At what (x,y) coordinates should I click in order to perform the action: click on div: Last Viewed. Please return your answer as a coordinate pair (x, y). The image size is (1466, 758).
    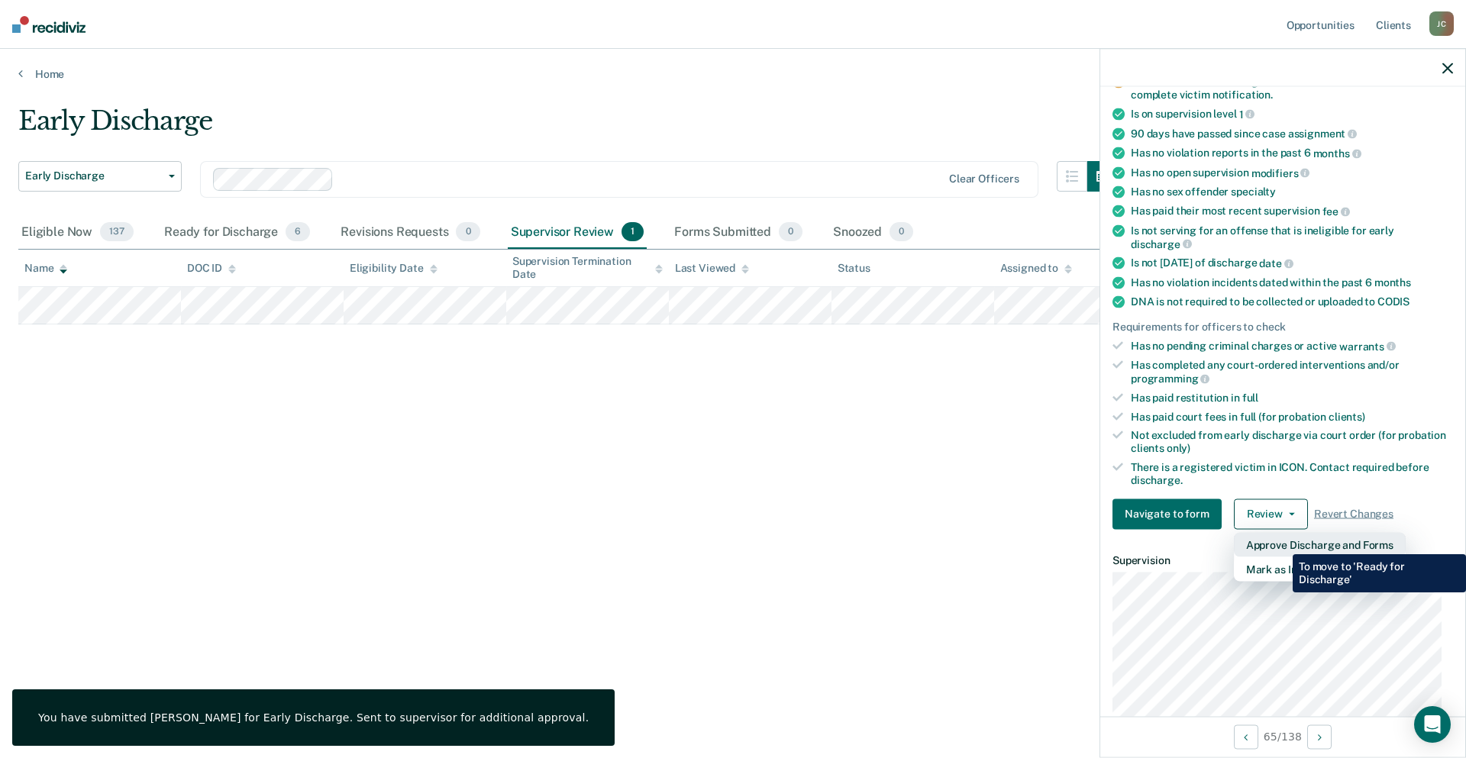
    Looking at the image, I should click on (712, 268).